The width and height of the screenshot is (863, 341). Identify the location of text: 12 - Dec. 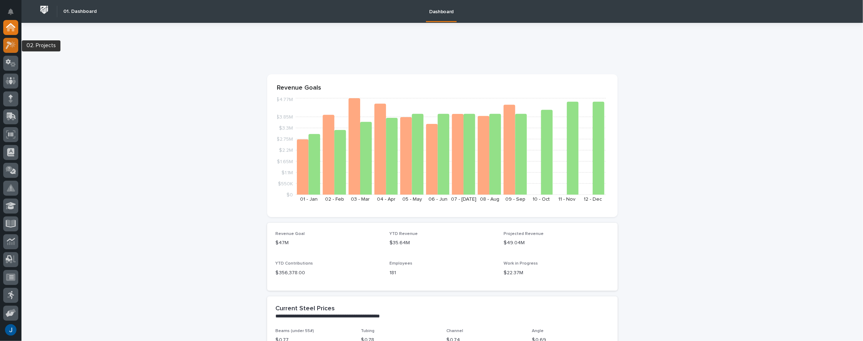
(592, 200).